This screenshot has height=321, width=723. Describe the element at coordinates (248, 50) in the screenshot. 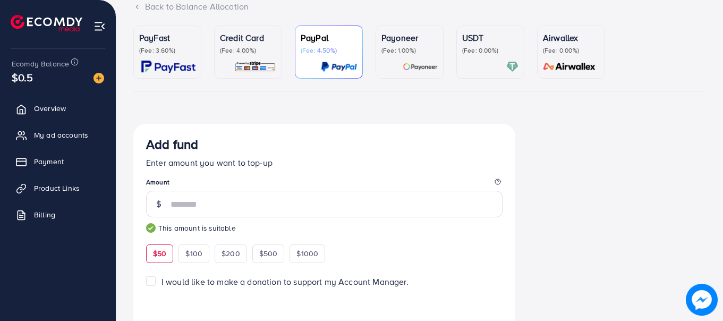

I see `p: (Fee: 4.00%)` at that location.